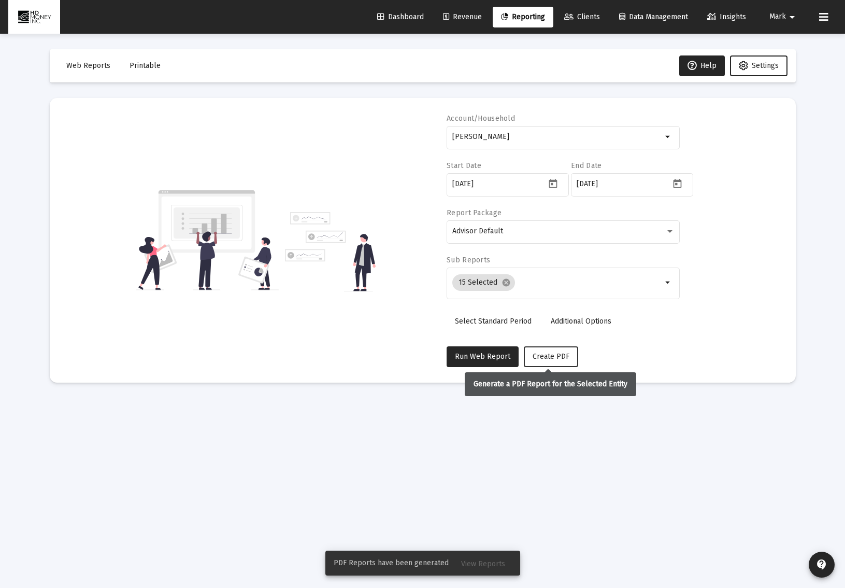 The width and height of the screenshot is (845, 588). Describe the element at coordinates (557, 282) in the screenshot. I see `mat-chip-list: Selection` at that location.